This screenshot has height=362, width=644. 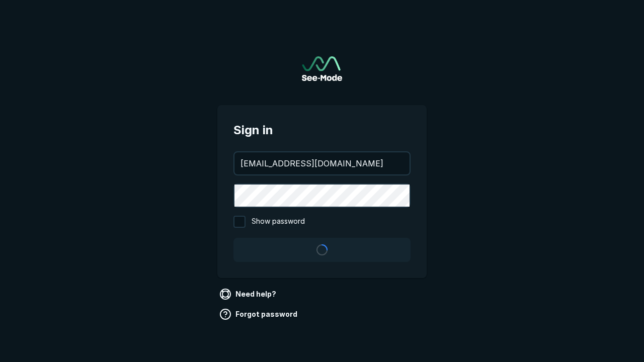 I want to click on img: See-Mode Logo, so click(x=322, y=68).